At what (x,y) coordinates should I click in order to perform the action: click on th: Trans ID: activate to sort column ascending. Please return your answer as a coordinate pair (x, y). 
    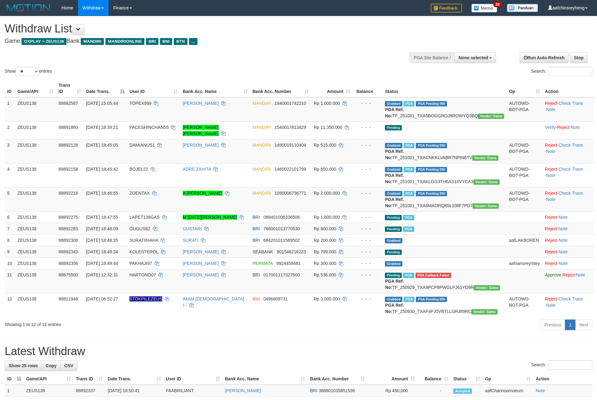
    Looking at the image, I should click on (89, 378).